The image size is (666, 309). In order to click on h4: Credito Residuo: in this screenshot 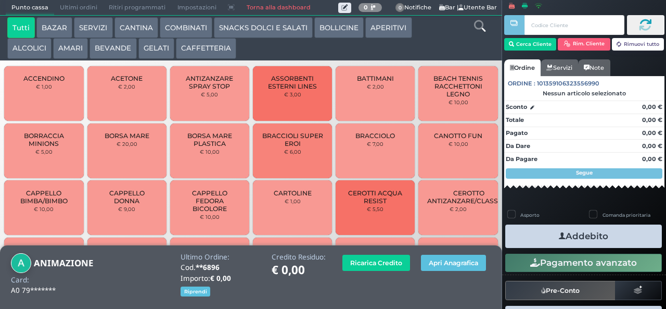, I will do `click(299, 257)`.